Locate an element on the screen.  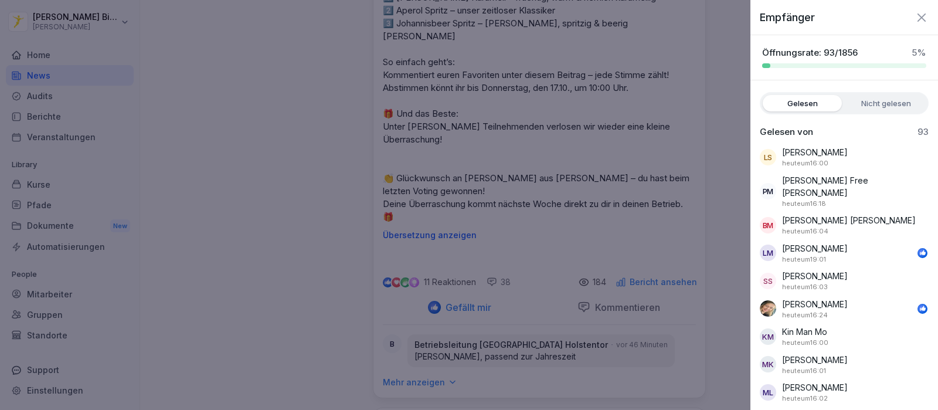
p: Kin Man Mo is located at coordinates (804, 331).